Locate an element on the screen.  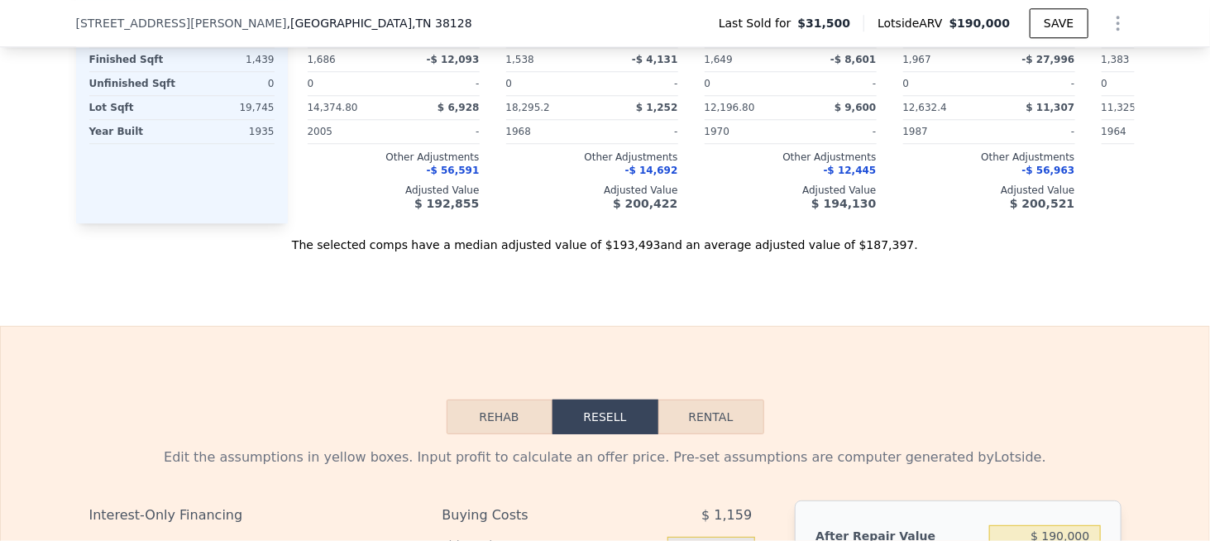
span: $ 9,600 is located at coordinates (856, 108).